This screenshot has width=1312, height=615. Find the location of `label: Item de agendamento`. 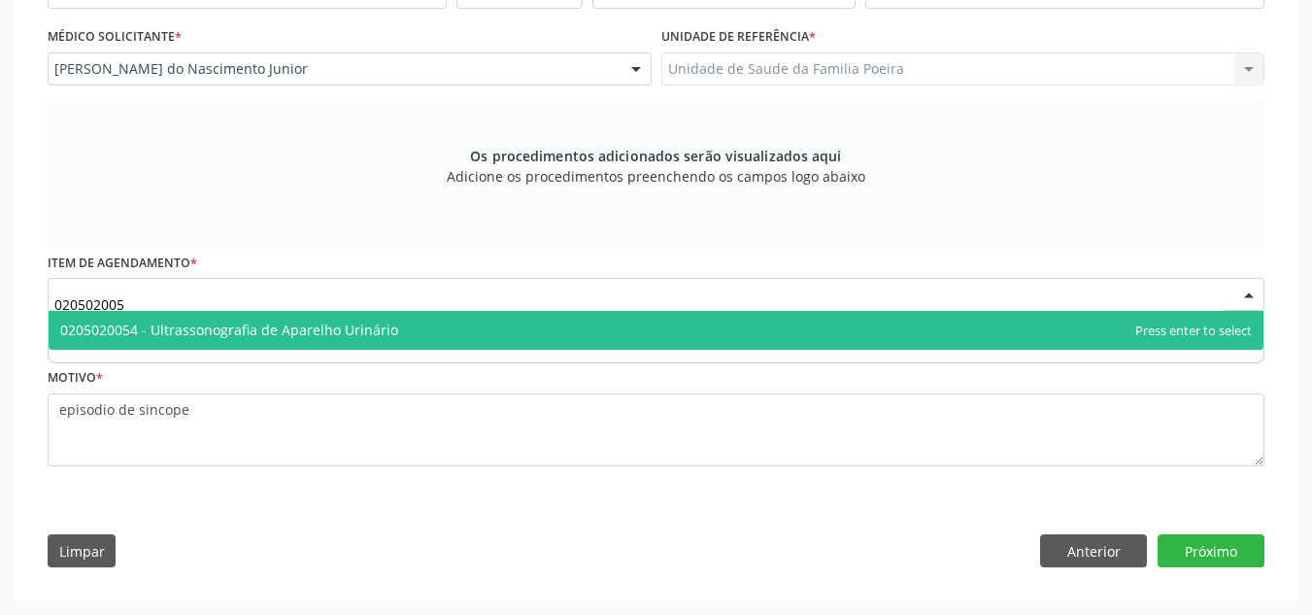

label: Item de agendamento is located at coordinates (122, 263).